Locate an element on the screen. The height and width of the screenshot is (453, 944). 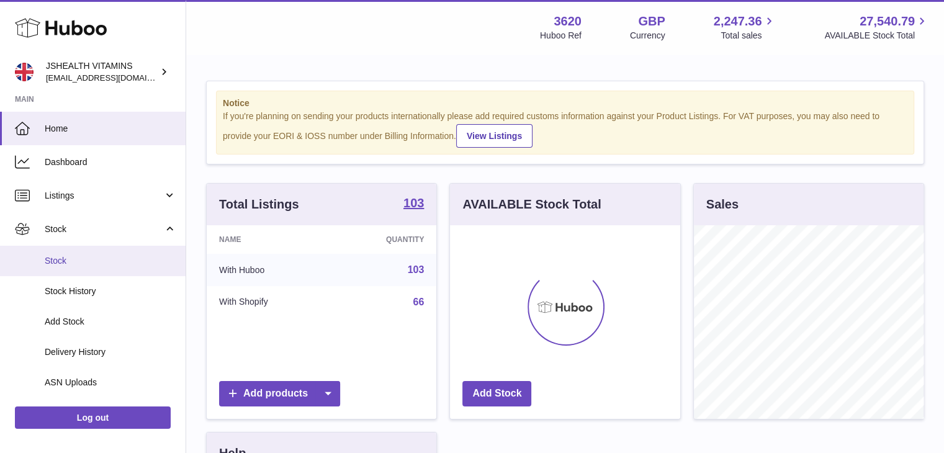
span: Add Stock is located at coordinates (110, 321).